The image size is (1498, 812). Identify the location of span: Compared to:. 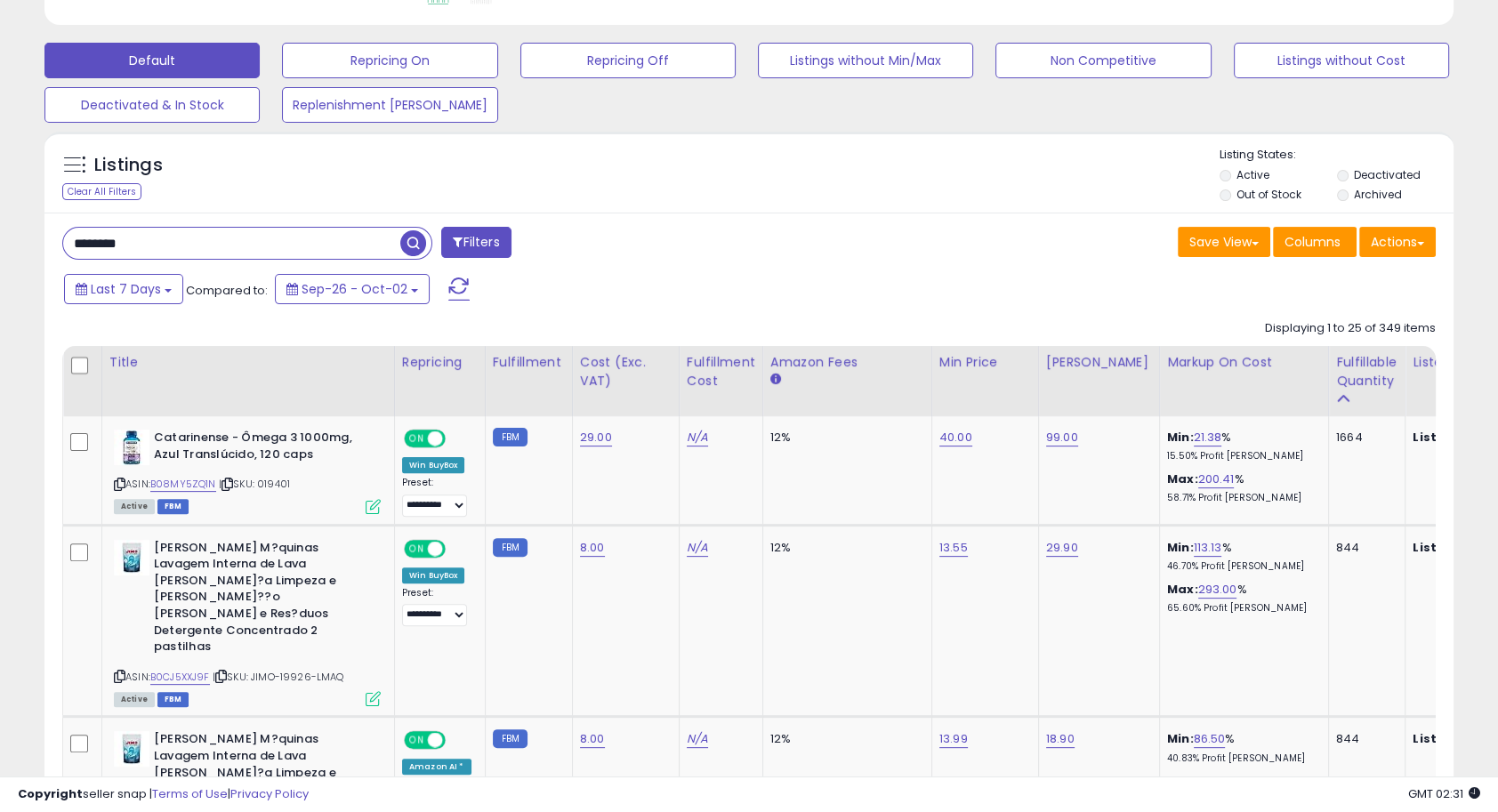
(227, 290).